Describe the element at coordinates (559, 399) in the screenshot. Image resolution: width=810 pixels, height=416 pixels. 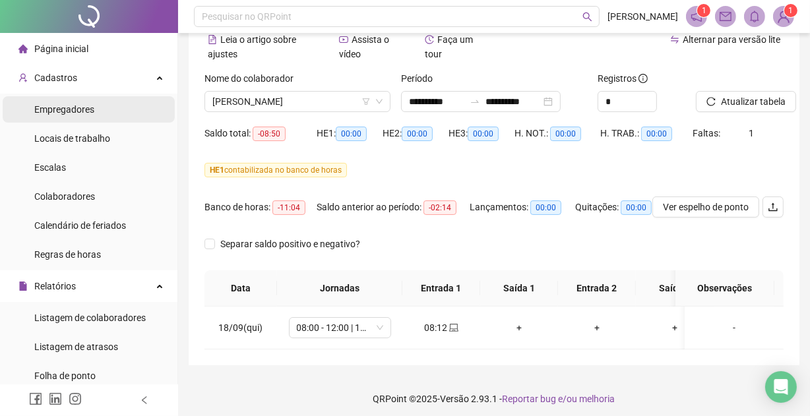
I see `span: Reportar bug e/ou melhoria` at that location.